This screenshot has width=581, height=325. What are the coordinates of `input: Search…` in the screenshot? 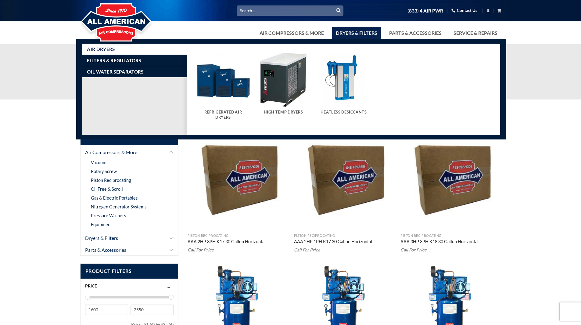 It's located at (290, 10).